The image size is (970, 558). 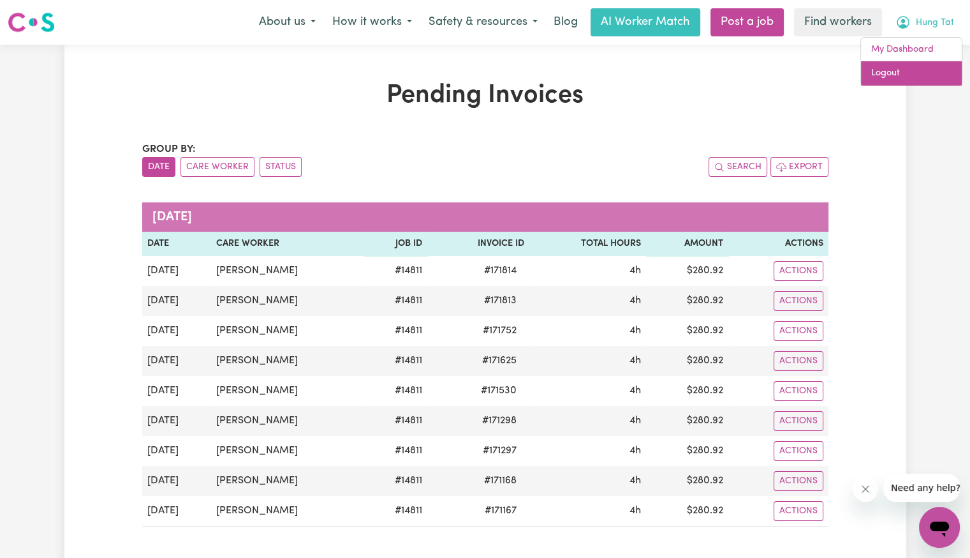 What do you see at coordinates (935, 23) in the screenshot?
I see `span: Hung Tat` at bounding box center [935, 23].